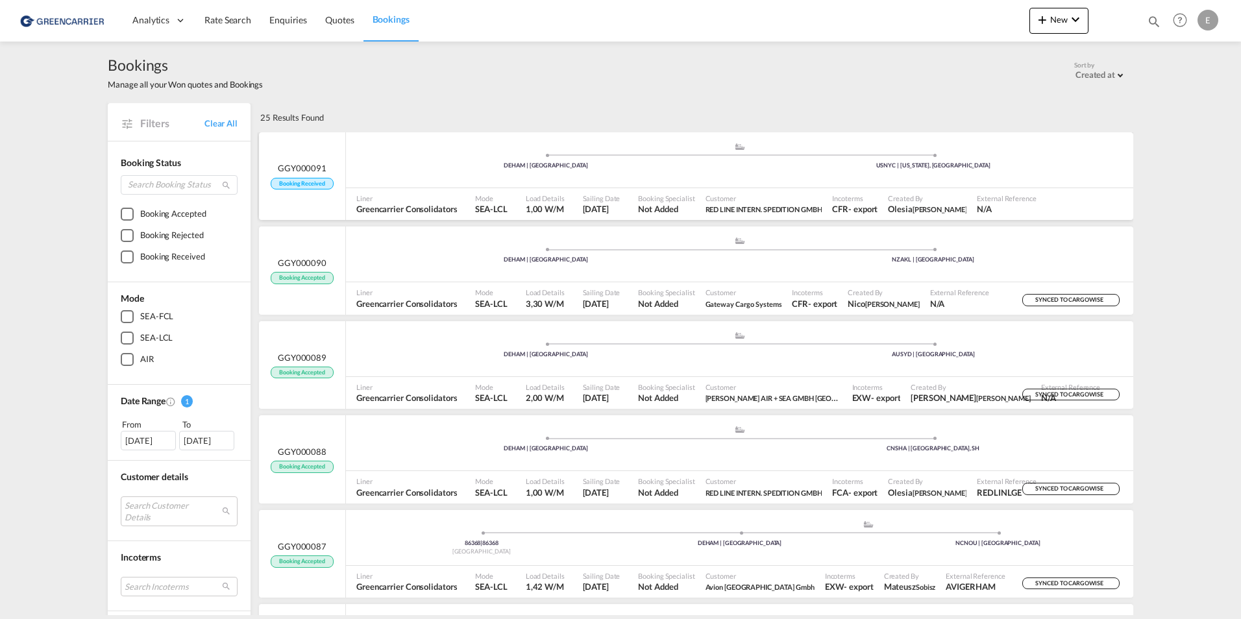  What do you see at coordinates (302, 546) in the screenshot?
I see `span: GGY000087` at bounding box center [302, 546].